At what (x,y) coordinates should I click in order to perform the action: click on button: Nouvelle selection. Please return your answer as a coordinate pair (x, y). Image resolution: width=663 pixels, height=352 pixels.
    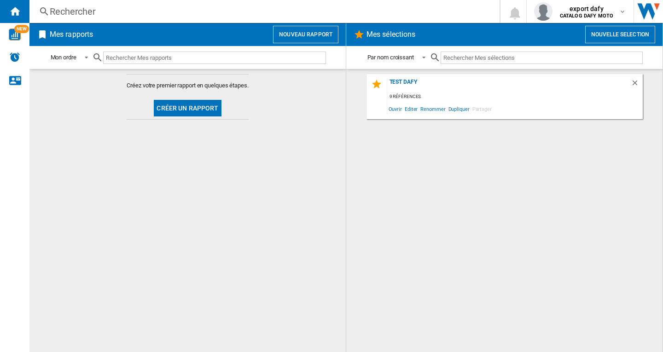
    Looking at the image, I should click on (620, 35).